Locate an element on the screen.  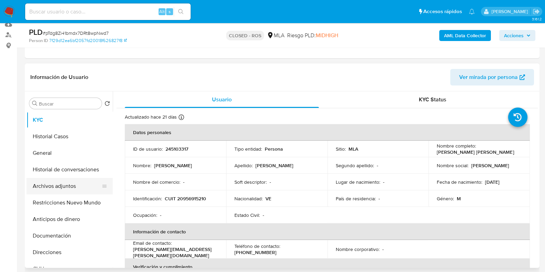
p: Segundo apellido : is located at coordinates (355, 165).